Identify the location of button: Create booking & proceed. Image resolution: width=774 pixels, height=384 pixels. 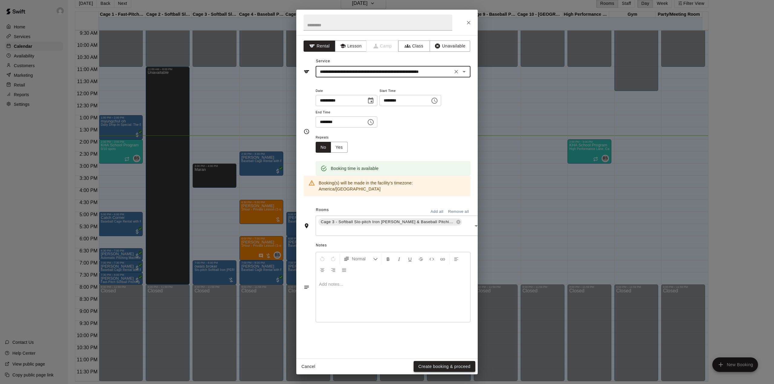
(444, 366).